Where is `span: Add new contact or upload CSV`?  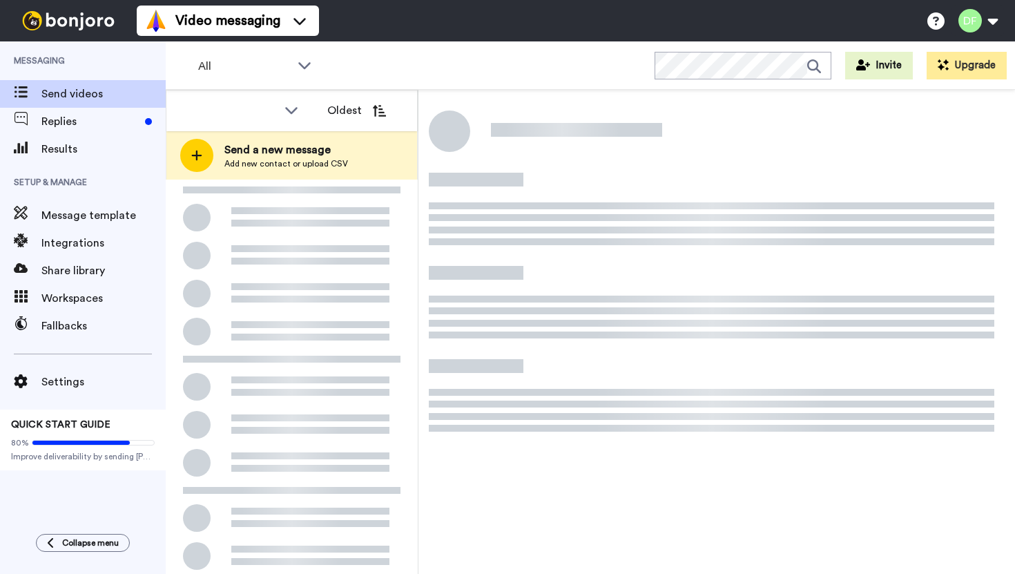 span: Add new contact or upload CSV is located at coordinates (286, 164).